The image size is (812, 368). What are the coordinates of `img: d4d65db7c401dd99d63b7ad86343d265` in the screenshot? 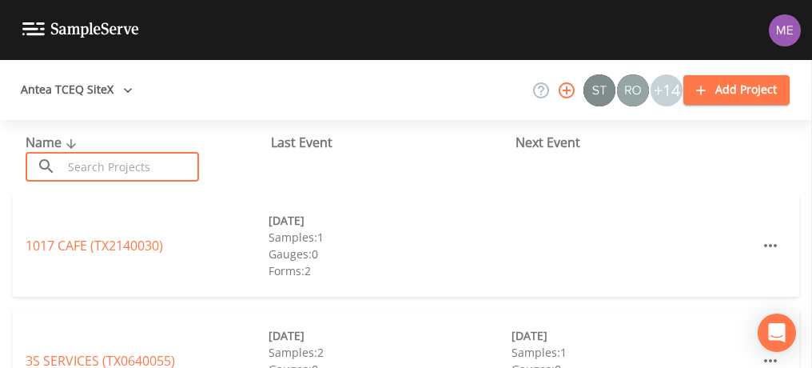 It's located at (785, 30).